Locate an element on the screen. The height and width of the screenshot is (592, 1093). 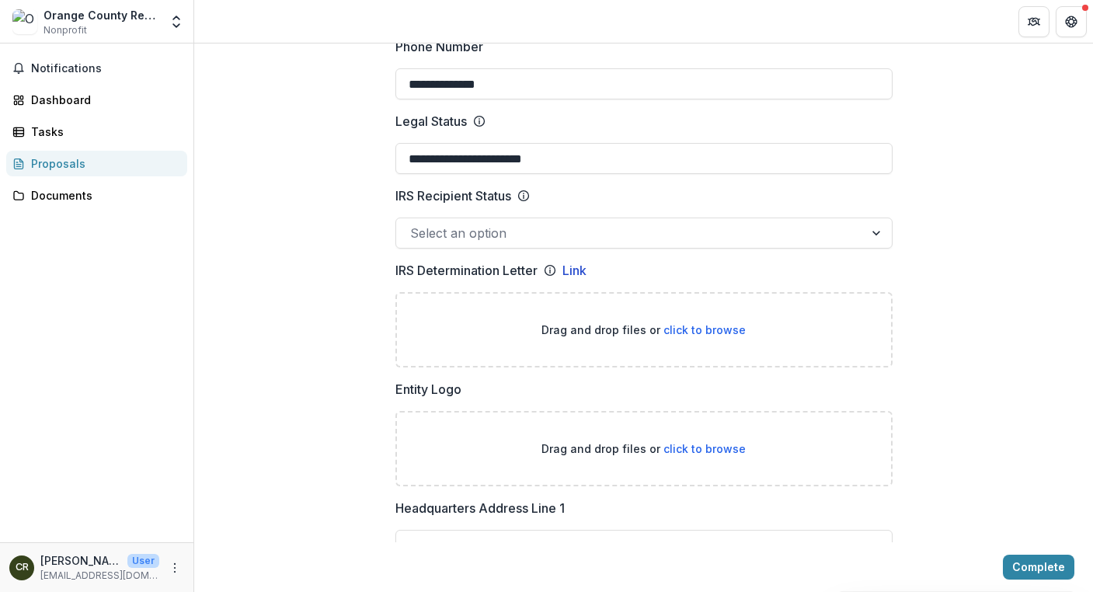
div: Documents is located at coordinates (102, 195).